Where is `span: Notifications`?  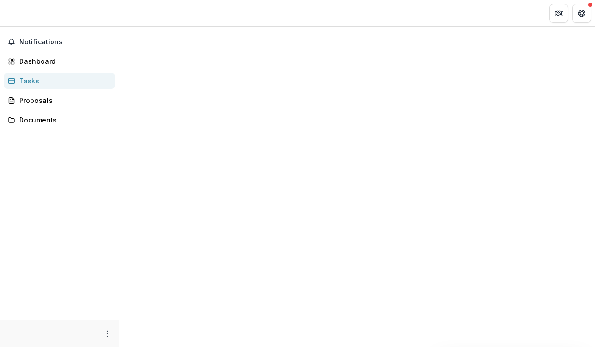 span: Notifications is located at coordinates (65, 42).